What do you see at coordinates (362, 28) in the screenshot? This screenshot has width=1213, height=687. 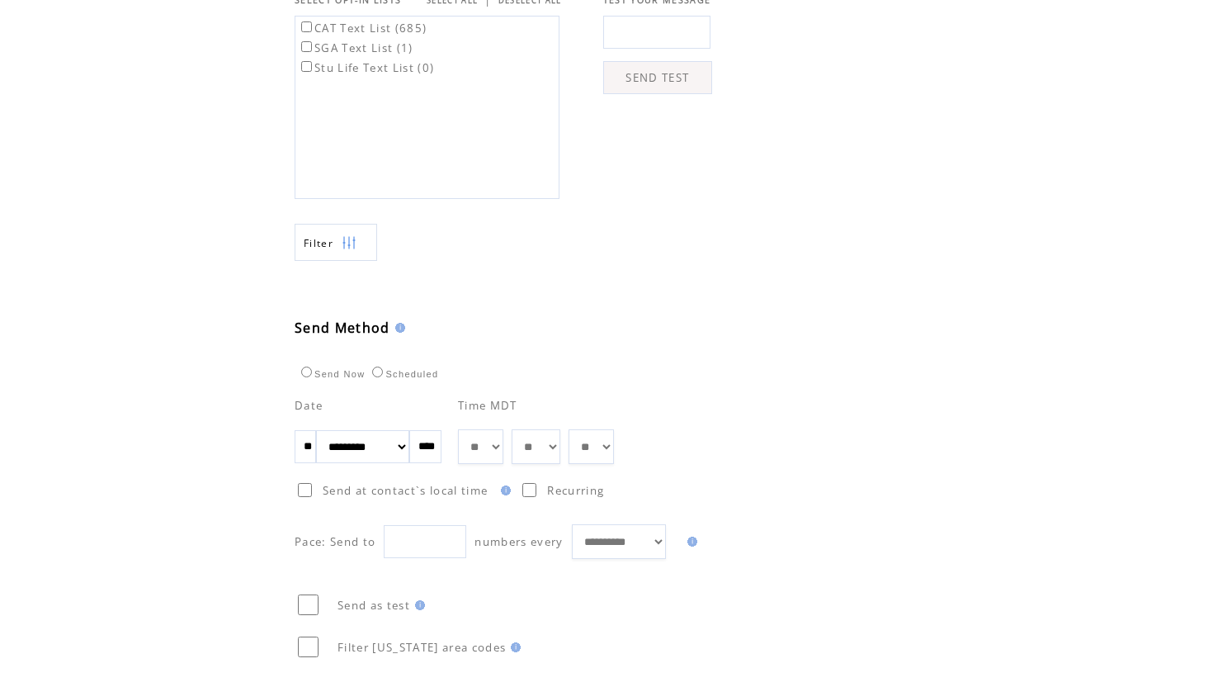 I see `label: CAT Text List (685)` at bounding box center [362, 28].